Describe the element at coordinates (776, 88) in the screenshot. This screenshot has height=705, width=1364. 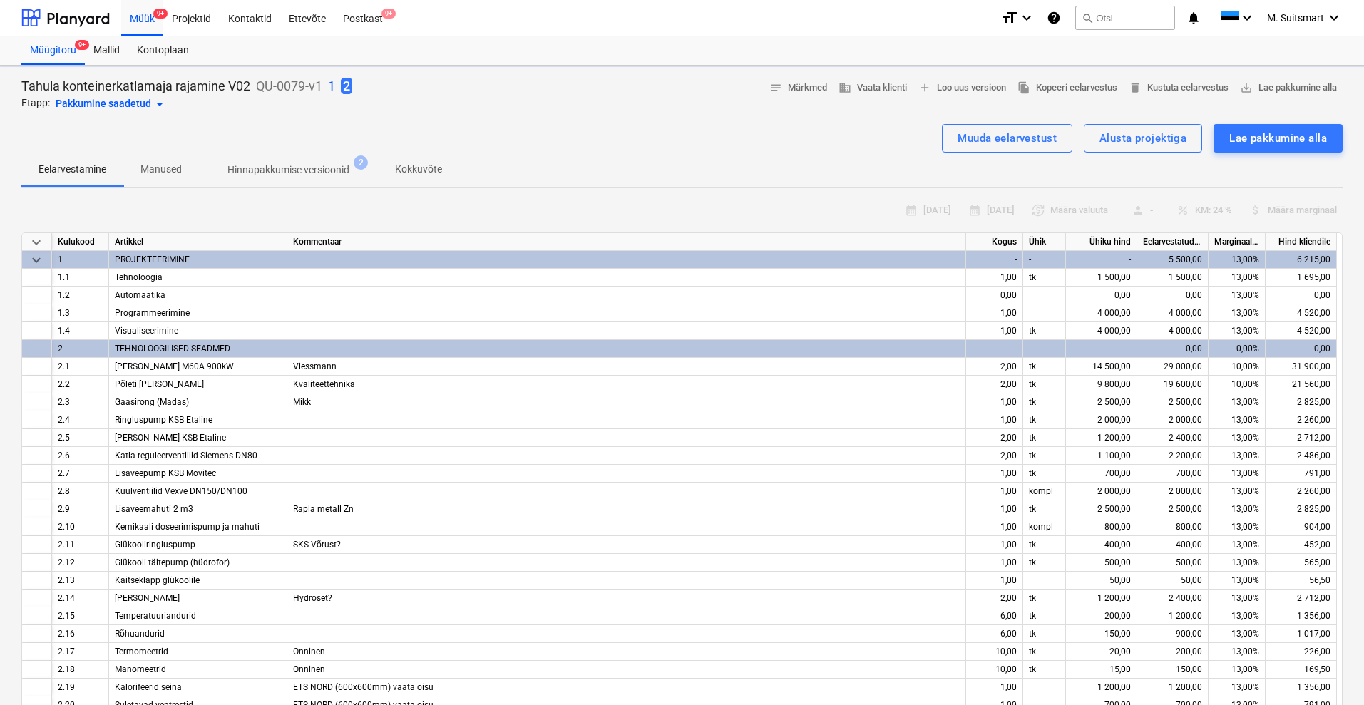
I see `span: notes` at that location.